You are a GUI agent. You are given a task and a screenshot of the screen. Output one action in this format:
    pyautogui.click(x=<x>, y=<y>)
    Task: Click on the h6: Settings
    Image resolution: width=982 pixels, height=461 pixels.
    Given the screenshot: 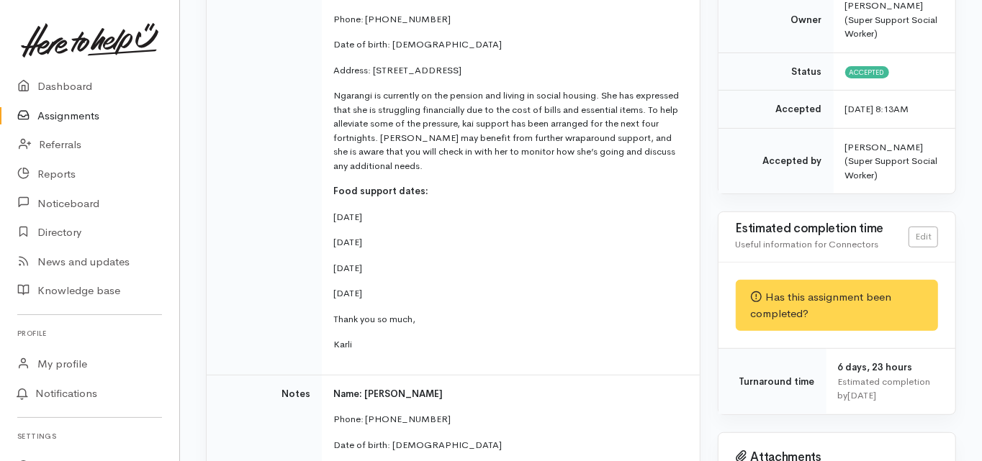 What is the action you would take?
    pyautogui.click(x=89, y=436)
    